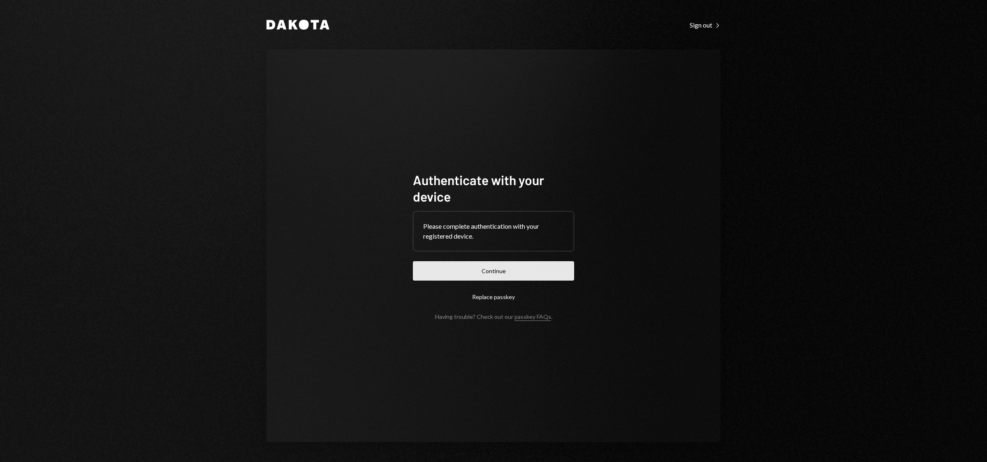 This screenshot has width=987, height=462. What do you see at coordinates (494, 316) in the screenshot?
I see `div: Having trouble? Check out our .` at bounding box center [494, 316].